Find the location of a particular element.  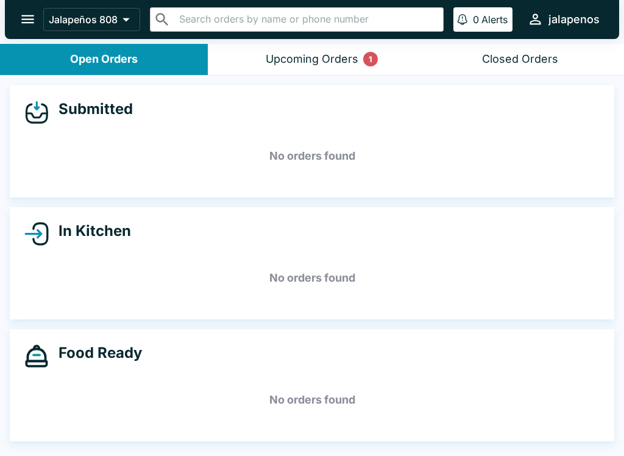

p: 0 is located at coordinates (476, 20).